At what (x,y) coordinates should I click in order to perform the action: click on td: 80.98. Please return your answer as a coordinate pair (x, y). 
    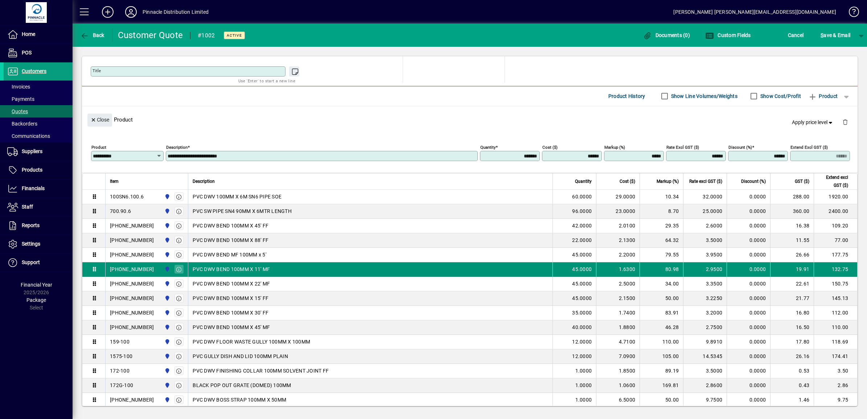
    Looking at the image, I should click on (662, 270).